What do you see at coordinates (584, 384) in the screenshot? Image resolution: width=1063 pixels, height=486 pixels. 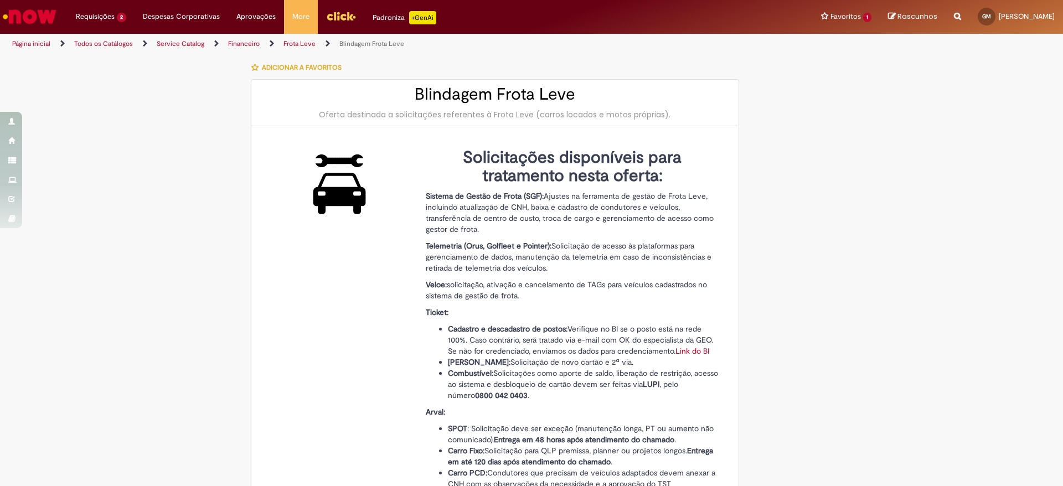 I see `li: Solicitações como aporte de saldo, liberação de restrição, acesso ao sistema e desbloqueio de car...` at bounding box center [584, 384].